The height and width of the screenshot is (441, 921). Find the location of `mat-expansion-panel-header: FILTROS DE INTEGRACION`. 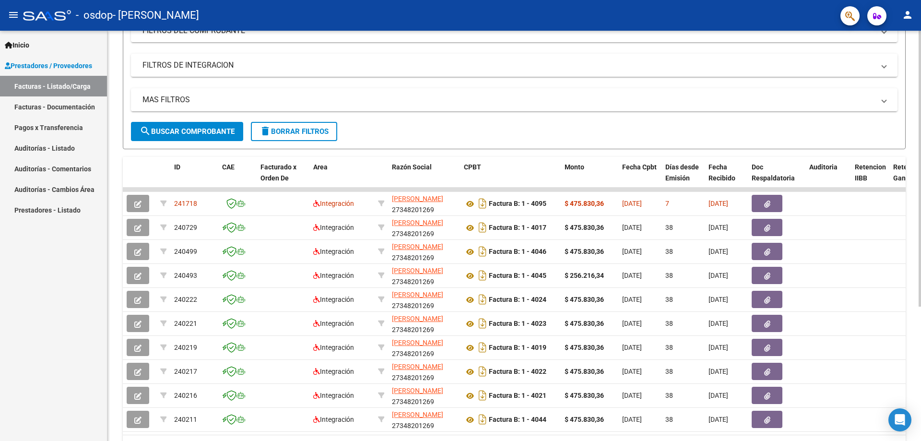

mat-expansion-panel-header: FILTROS DE INTEGRACION is located at coordinates (514, 65).